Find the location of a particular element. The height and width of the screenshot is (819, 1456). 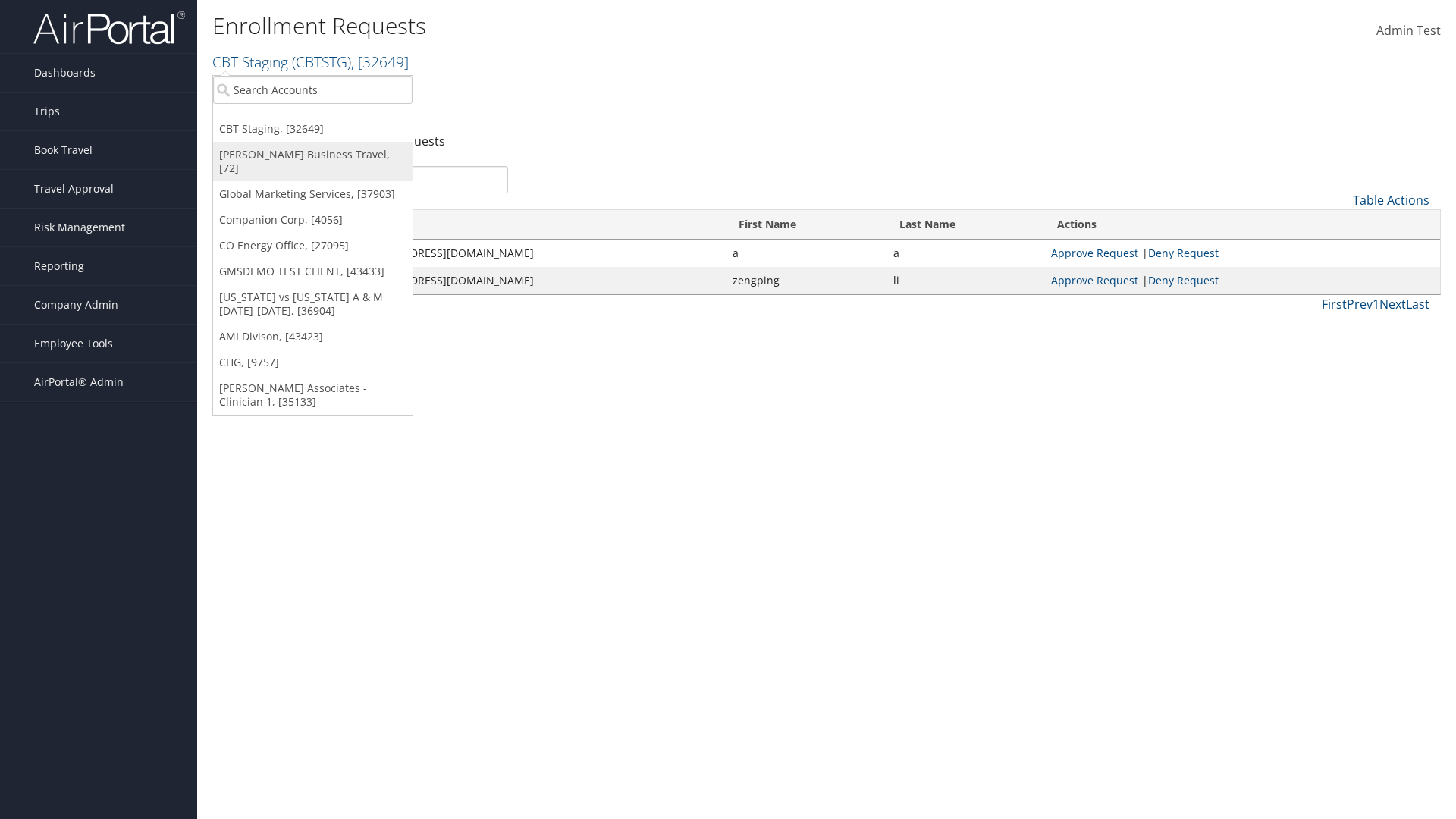

a: CBT Staging, [32649] is located at coordinates (312, 129).